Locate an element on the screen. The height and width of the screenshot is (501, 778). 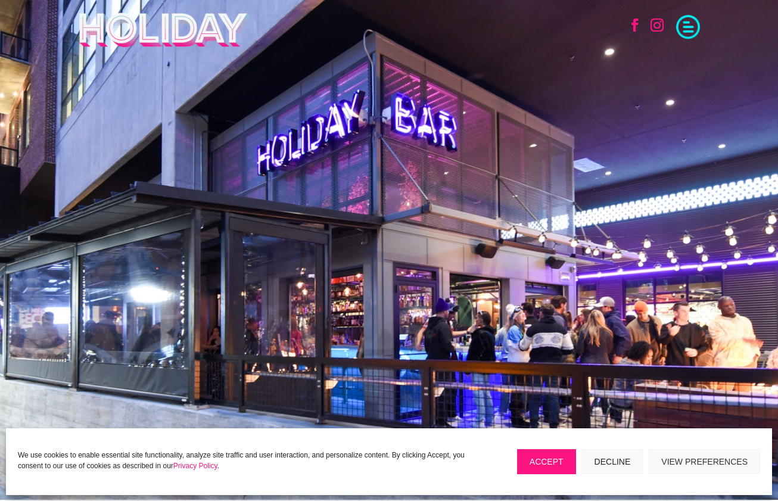
p: We use cookies to enable essential site functionality, analyze site traffic and user interaction,... is located at coordinates (247, 460).